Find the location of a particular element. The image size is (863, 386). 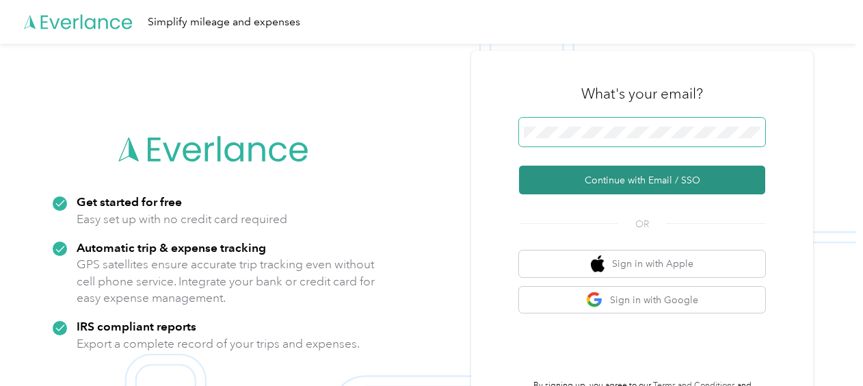

span: OR is located at coordinates (642, 224).